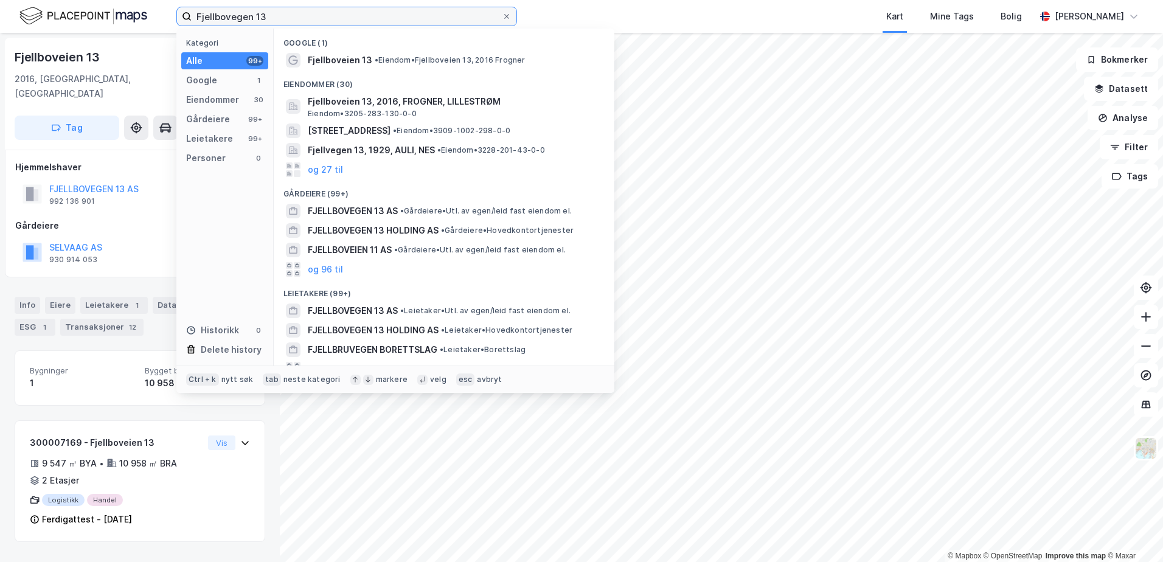 This screenshot has height=562, width=1163. Describe the element at coordinates (148, 463) in the screenshot. I see `div: 10 958 ㎡ BRA` at that location.